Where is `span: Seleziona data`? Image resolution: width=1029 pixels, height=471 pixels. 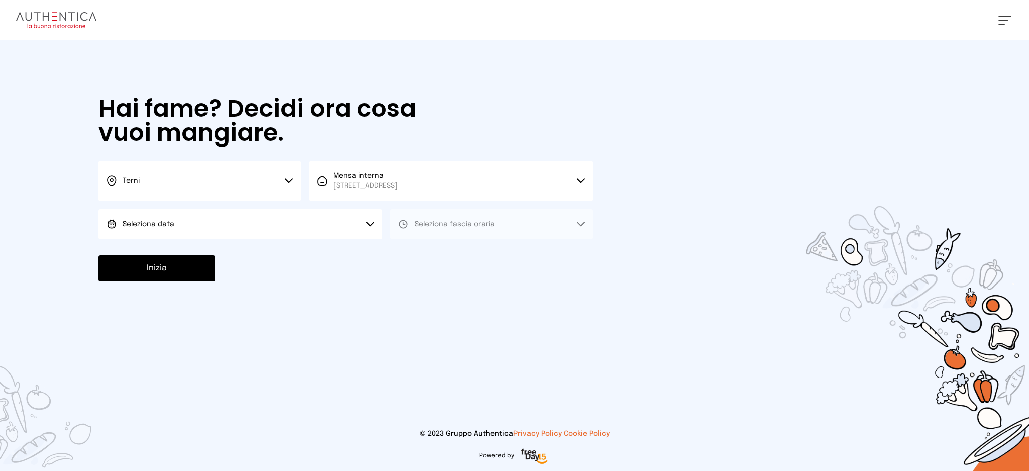
span: Seleziona data is located at coordinates (148, 224).